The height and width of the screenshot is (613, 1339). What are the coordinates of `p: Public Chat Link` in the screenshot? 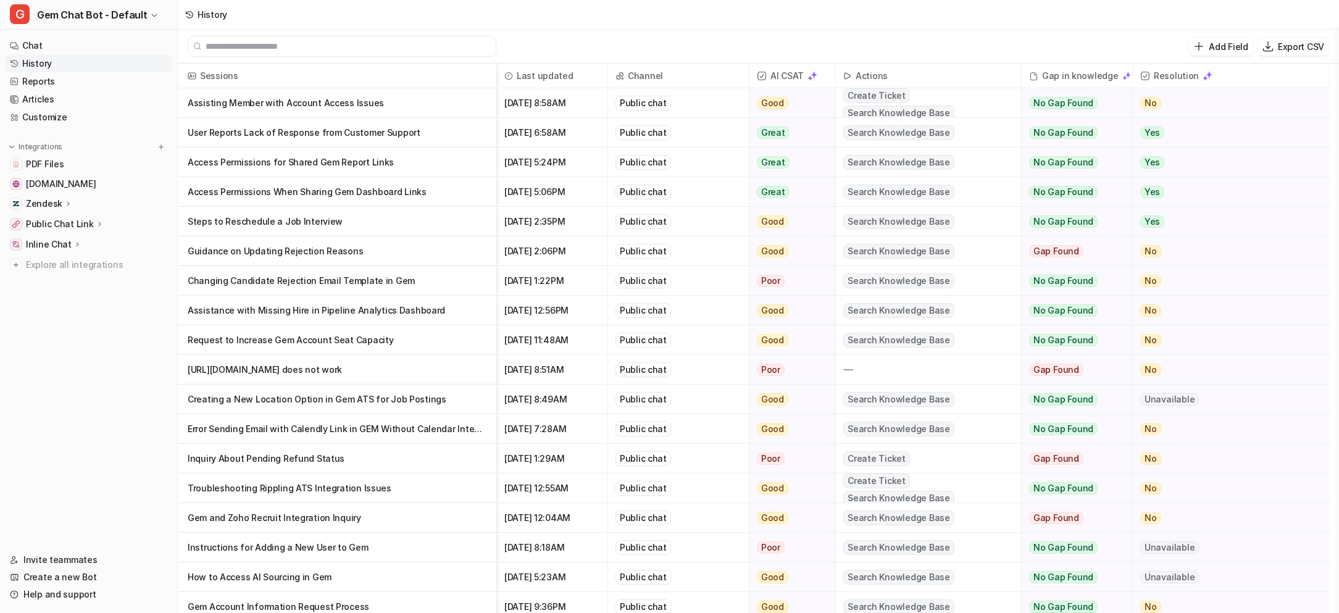 It's located at (60, 224).